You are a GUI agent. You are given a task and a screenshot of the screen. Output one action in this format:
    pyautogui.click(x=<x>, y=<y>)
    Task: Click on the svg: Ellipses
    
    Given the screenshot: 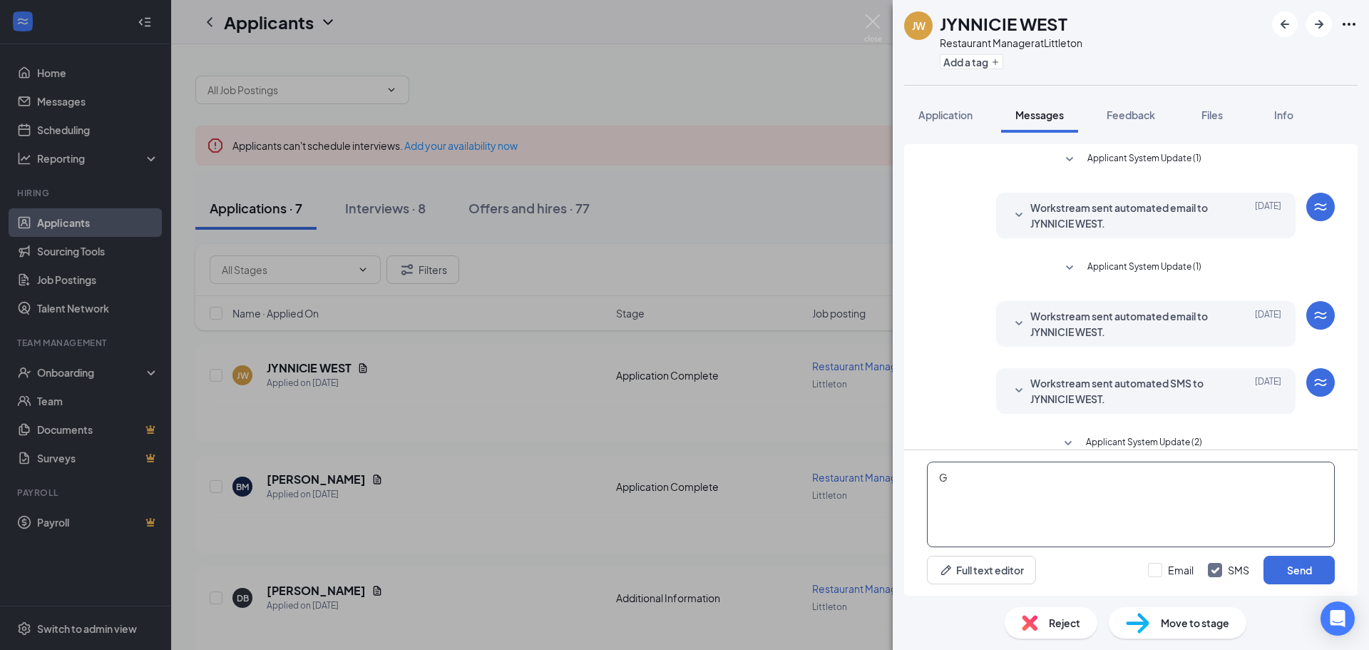 What is the action you would take?
    pyautogui.click(x=1349, y=24)
    